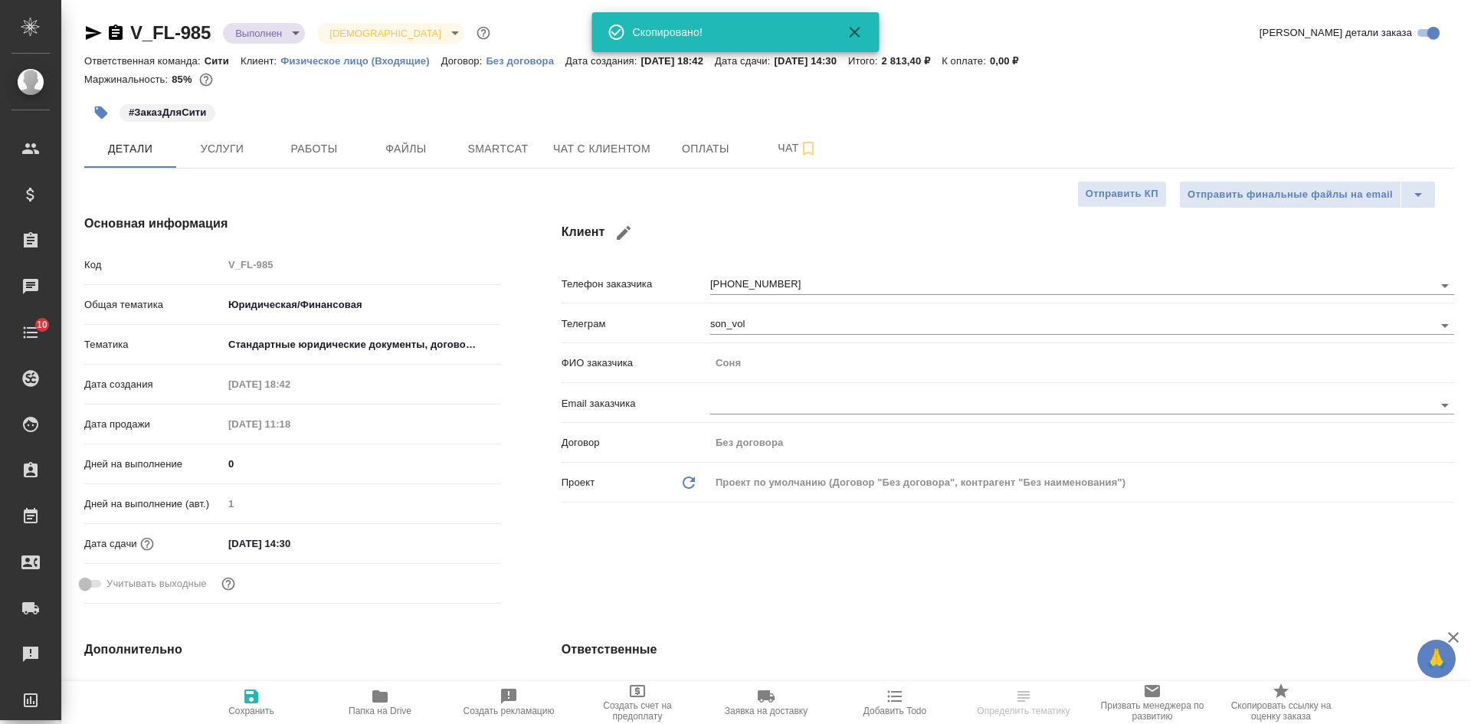 Image resolution: width=1471 pixels, height=724 pixels. I want to click on button: Если добавить услуги и заполнить их объемом, то дата рассчитается автоматически, so click(147, 544).